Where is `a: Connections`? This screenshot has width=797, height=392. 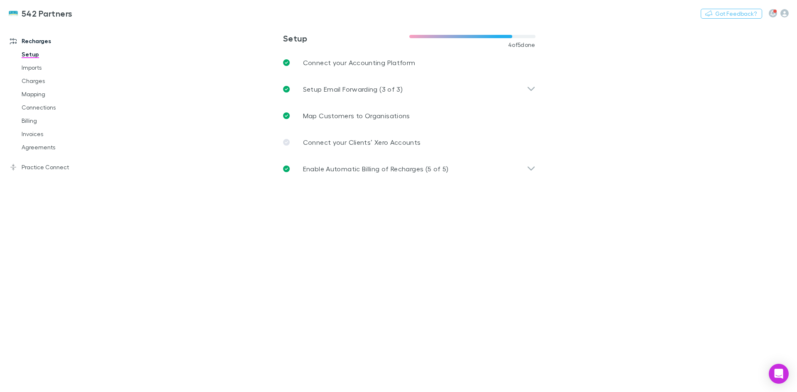 a: Connections is located at coordinates (63, 107).